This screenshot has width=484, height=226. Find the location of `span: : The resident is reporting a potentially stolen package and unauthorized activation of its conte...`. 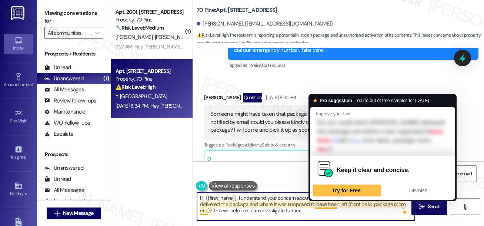

span: : The resident is reporting a potentially stolen package and unauthorized activation of its conte... is located at coordinates (341, 39).